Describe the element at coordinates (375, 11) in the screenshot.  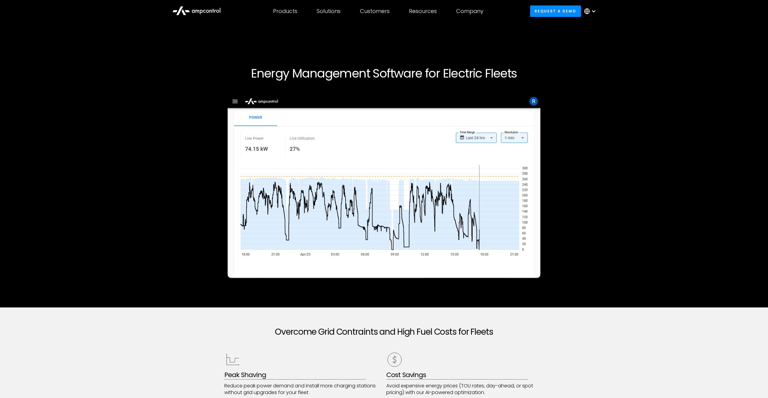
I see `div: Customers` at that location.